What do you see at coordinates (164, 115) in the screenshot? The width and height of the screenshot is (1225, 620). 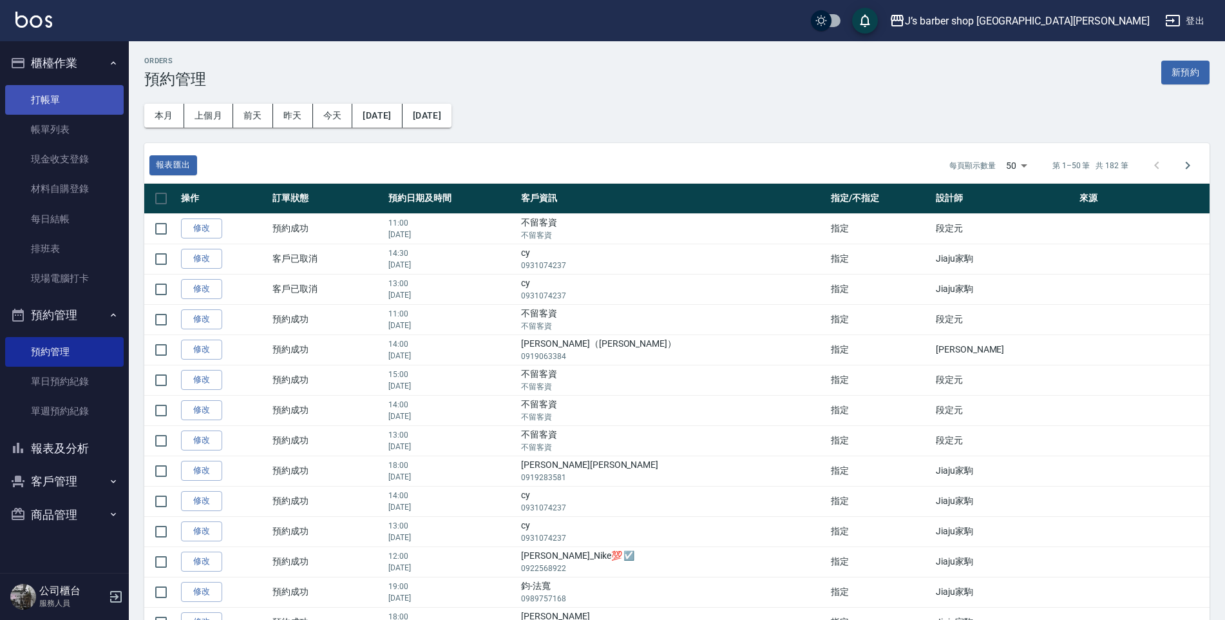 I see `button: 本月` at bounding box center [164, 115].